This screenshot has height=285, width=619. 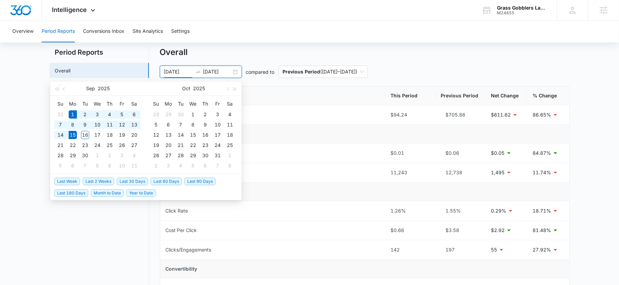 What do you see at coordinates (205, 104) in the screenshot?
I see `th: Th` at bounding box center [205, 104].